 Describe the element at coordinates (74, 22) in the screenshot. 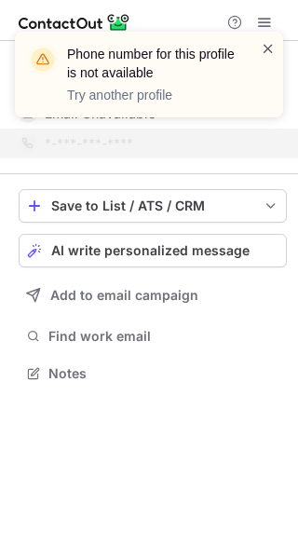

I see `img: ContactOut v5.3.10` at that location.